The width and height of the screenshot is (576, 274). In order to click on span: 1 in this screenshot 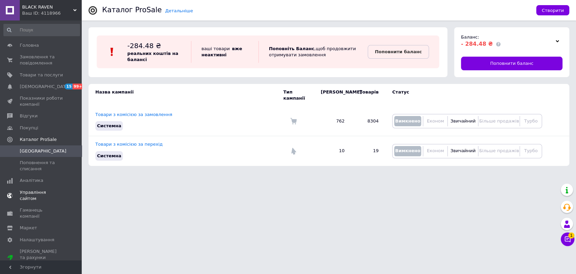, I will do `click(572, 235)`.